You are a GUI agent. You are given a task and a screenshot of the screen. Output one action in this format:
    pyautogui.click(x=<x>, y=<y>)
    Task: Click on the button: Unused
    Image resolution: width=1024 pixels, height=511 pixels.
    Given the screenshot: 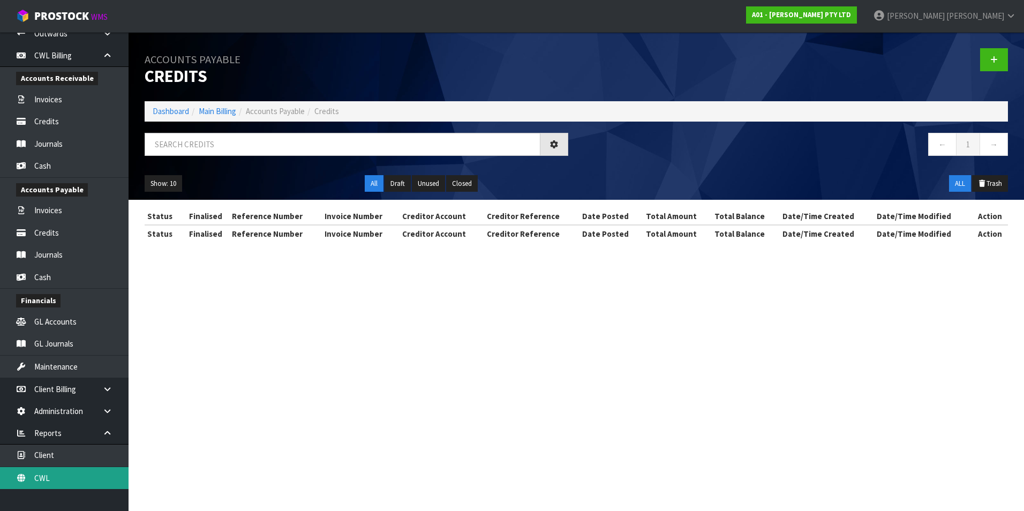 What is the action you would take?
    pyautogui.click(x=429, y=184)
    